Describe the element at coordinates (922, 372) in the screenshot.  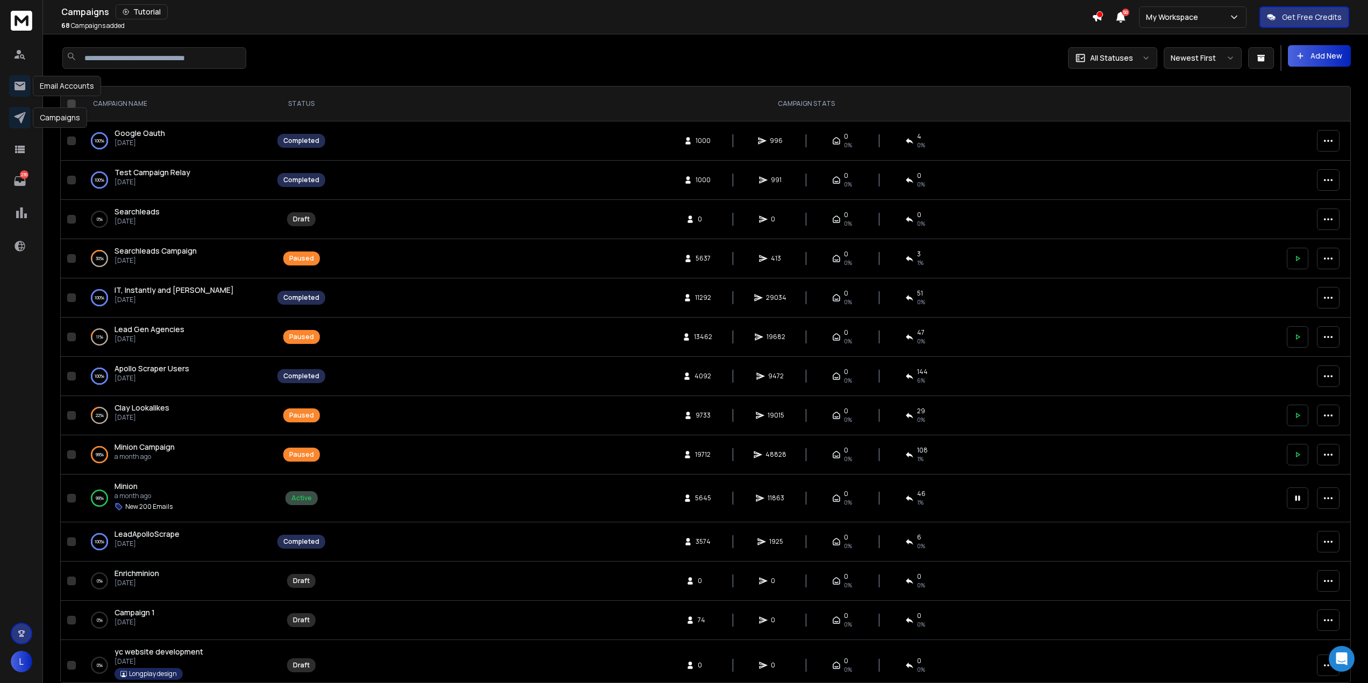
I see `span: 144` at that location.